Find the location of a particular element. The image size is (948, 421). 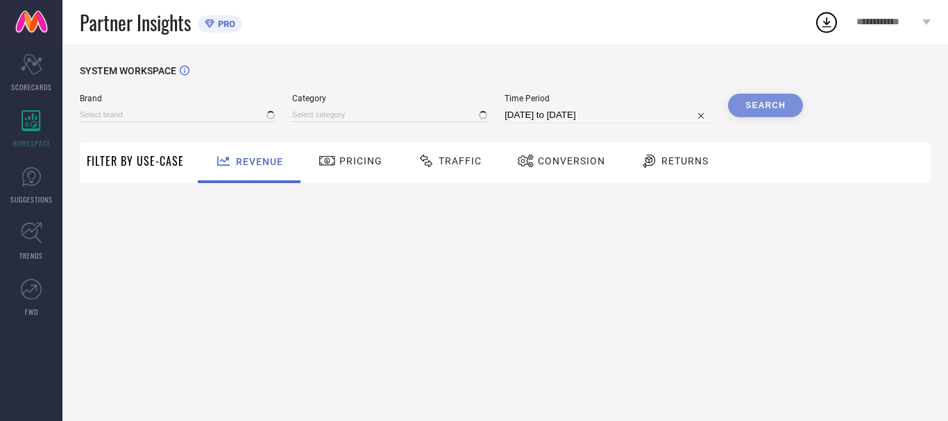

span: SUGGESTIONS is located at coordinates (31, 199).